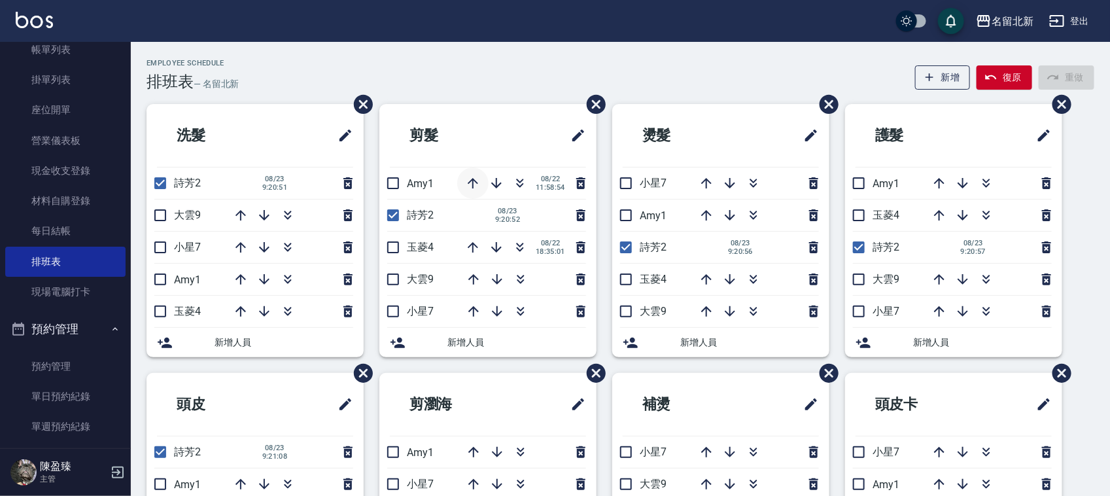 Image resolution: width=1110 pixels, height=496 pixels. What do you see at coordinates (65, 201) in the screenshot?
I see `a: 材料自購登錄` at bounding box center [65, 201].